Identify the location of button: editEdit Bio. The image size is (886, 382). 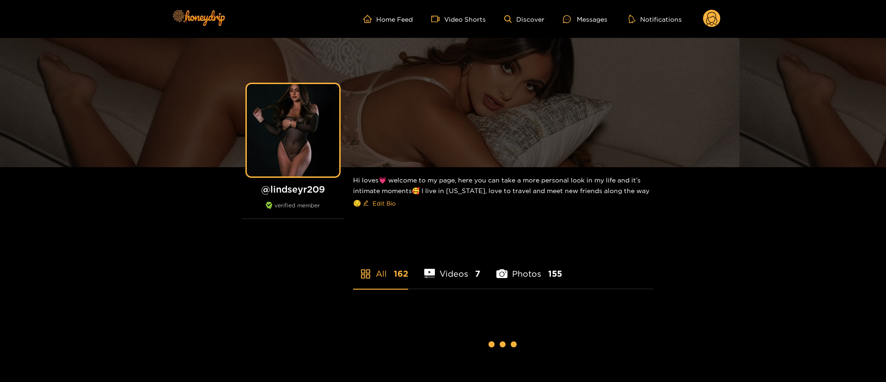
(379, 203).